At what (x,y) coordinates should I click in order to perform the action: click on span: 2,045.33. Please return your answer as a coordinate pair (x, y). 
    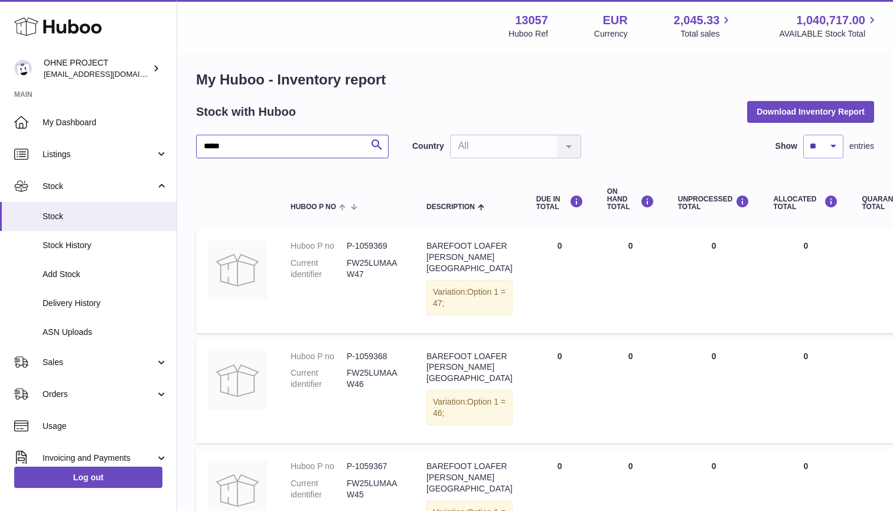
    Looking at the image, I should click on (697, 20).